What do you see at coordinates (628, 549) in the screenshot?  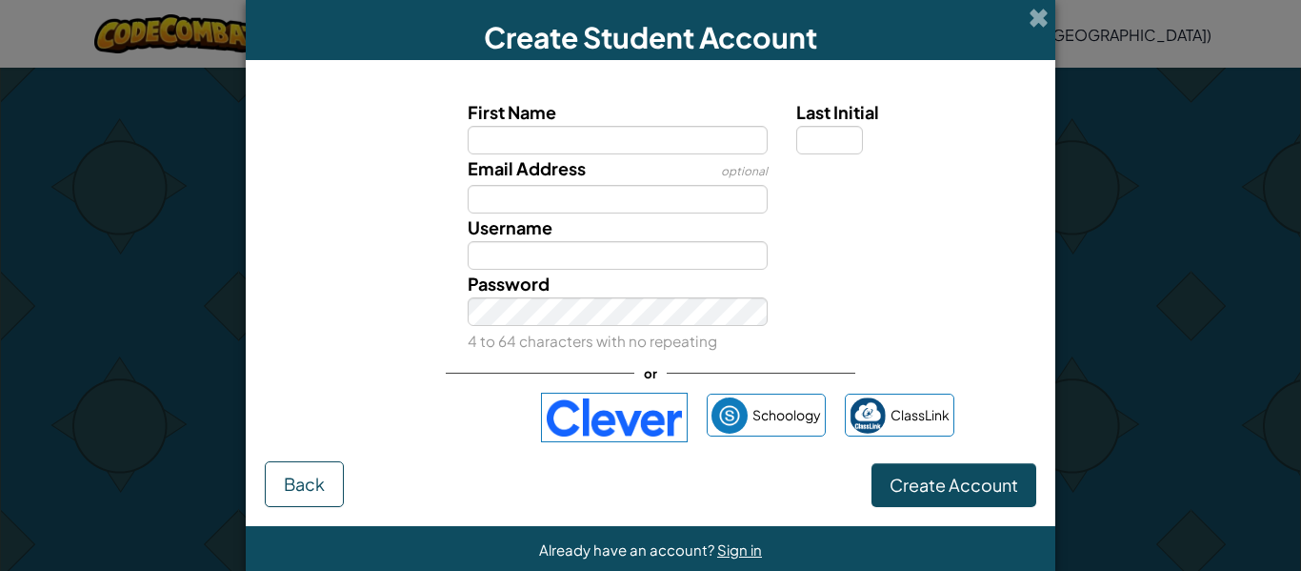 I see `span: Already have an account?` at bounding box center [628, 549].